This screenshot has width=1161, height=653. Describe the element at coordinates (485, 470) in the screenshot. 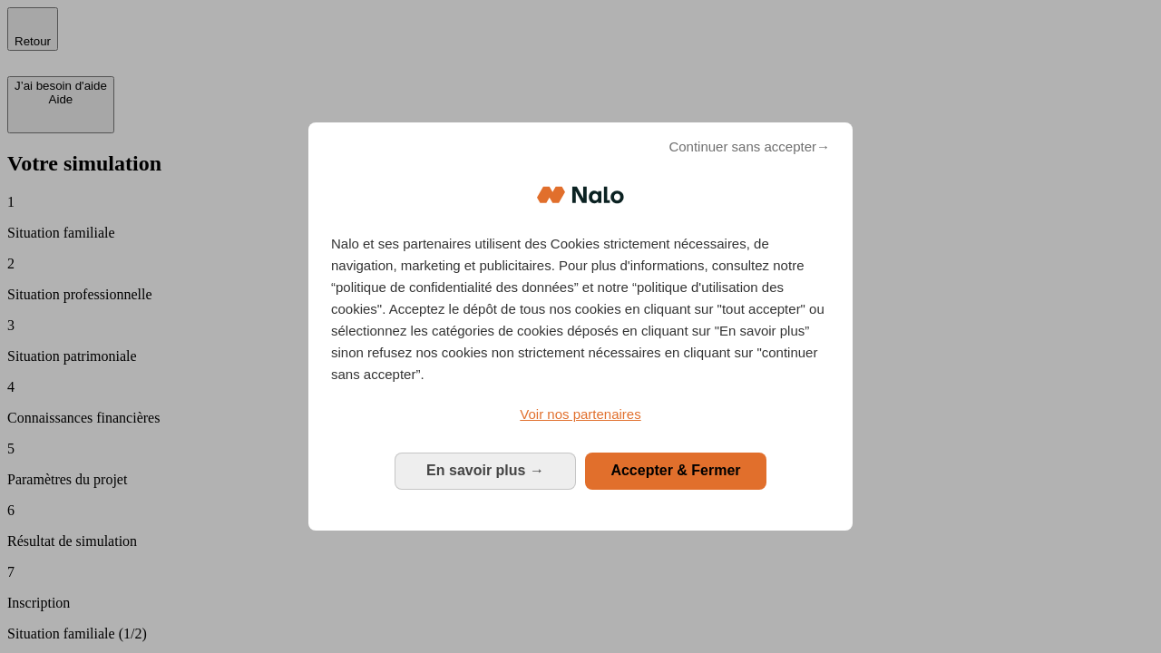

I see `span: En savoir plus →` at that location.